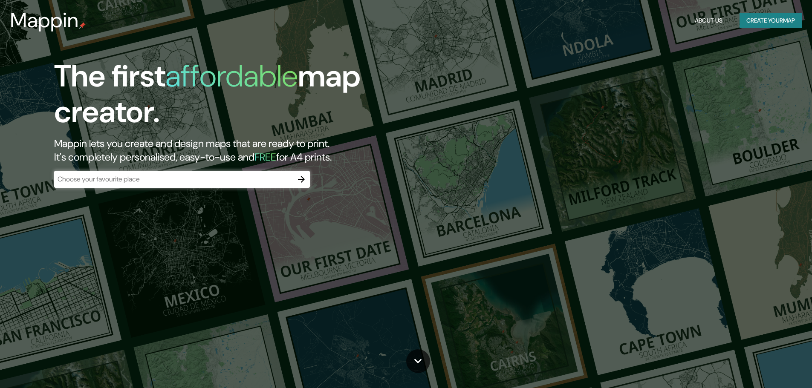 The width and height of the screenshot is (812, 388). What do you see at coordinates (709, 20) in the screenshot?
I see `button: About Us` at bounding box center [709, 20].